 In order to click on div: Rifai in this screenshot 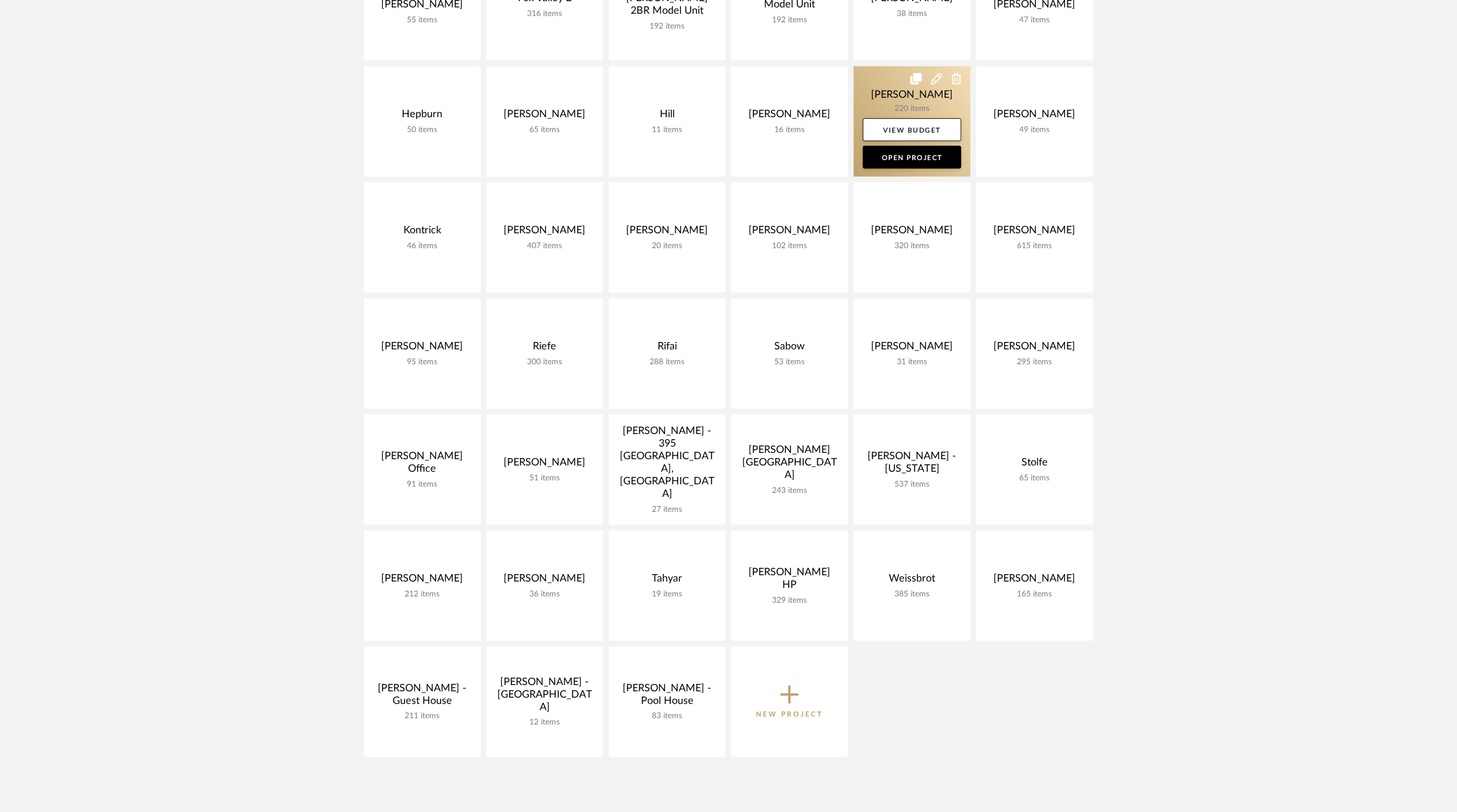, I will do `click(667, 349)`.